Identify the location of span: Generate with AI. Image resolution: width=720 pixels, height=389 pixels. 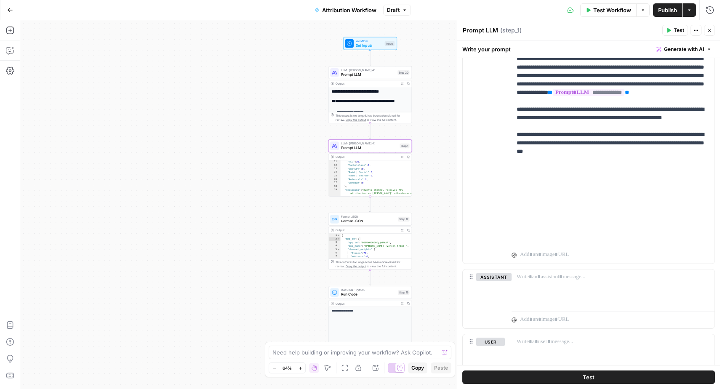
(683, 49).